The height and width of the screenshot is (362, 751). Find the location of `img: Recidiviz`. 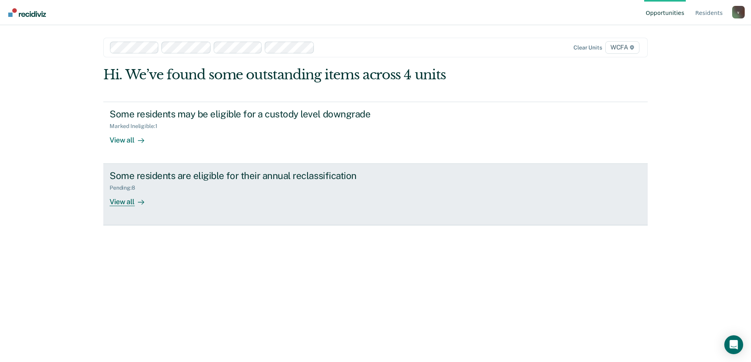

img: Recidiviz is located at coordinates (27, 13).